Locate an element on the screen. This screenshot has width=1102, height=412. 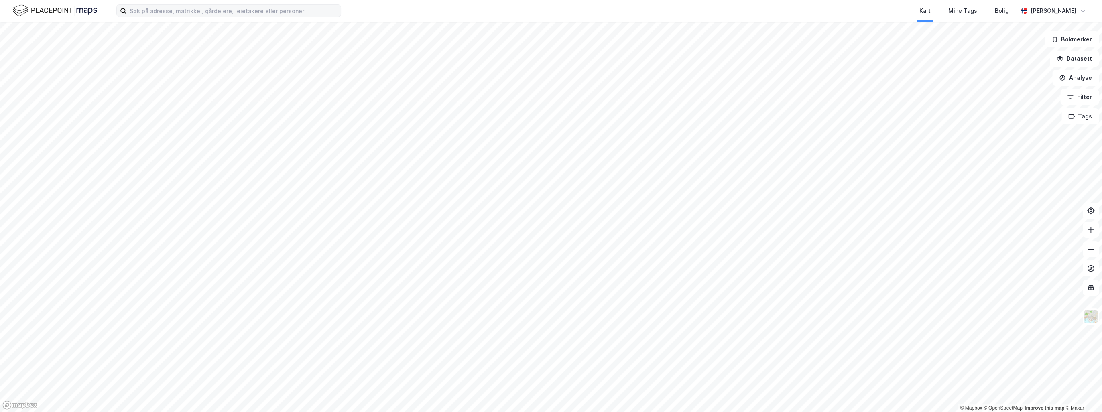
button: Datasett is located at coordinates (1074, 59).